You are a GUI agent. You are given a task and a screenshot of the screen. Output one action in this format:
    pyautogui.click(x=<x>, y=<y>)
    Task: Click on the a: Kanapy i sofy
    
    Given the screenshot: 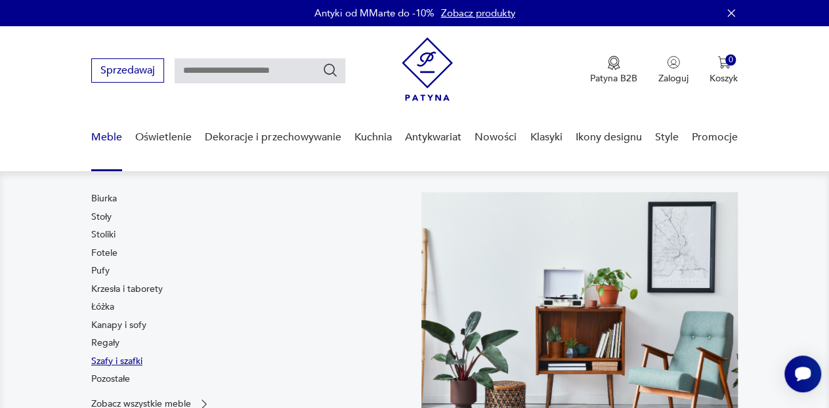 What is the action you would take?
    pyautogui.click(x=119, y=326)
    